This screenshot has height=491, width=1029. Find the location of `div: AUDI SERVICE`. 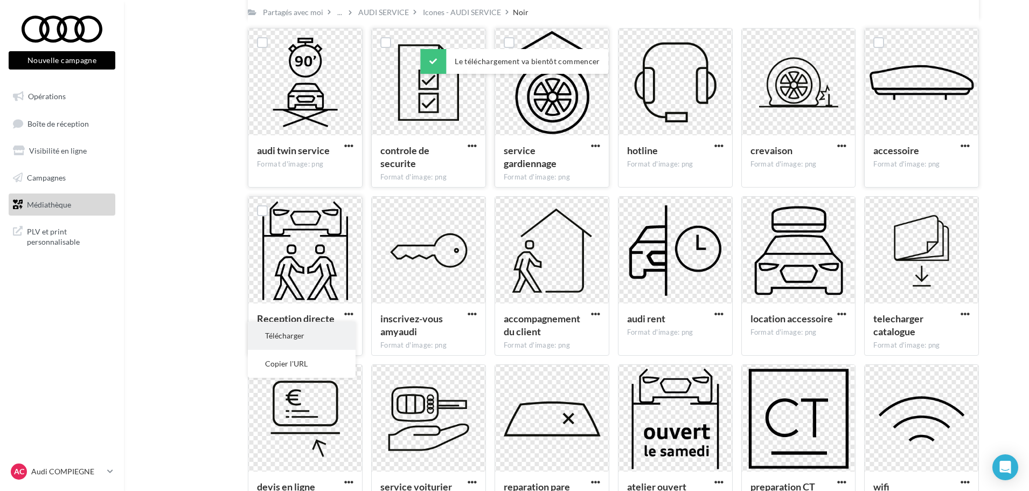

div: AUDI SERVICE is located at coordinates (384, 12).